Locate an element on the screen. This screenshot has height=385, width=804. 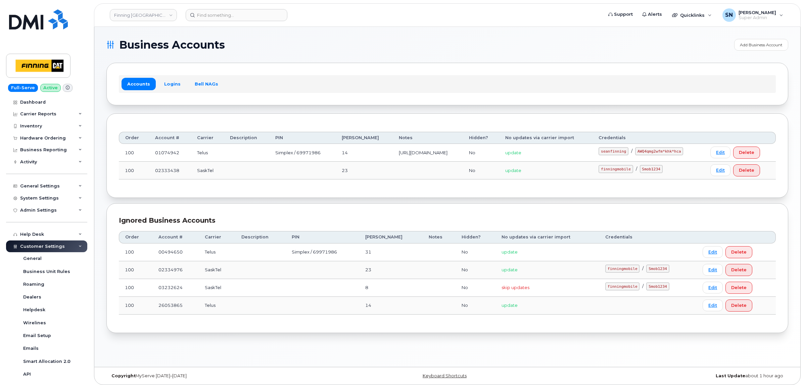
code: seanfinning is located at coordinates (613, 151).